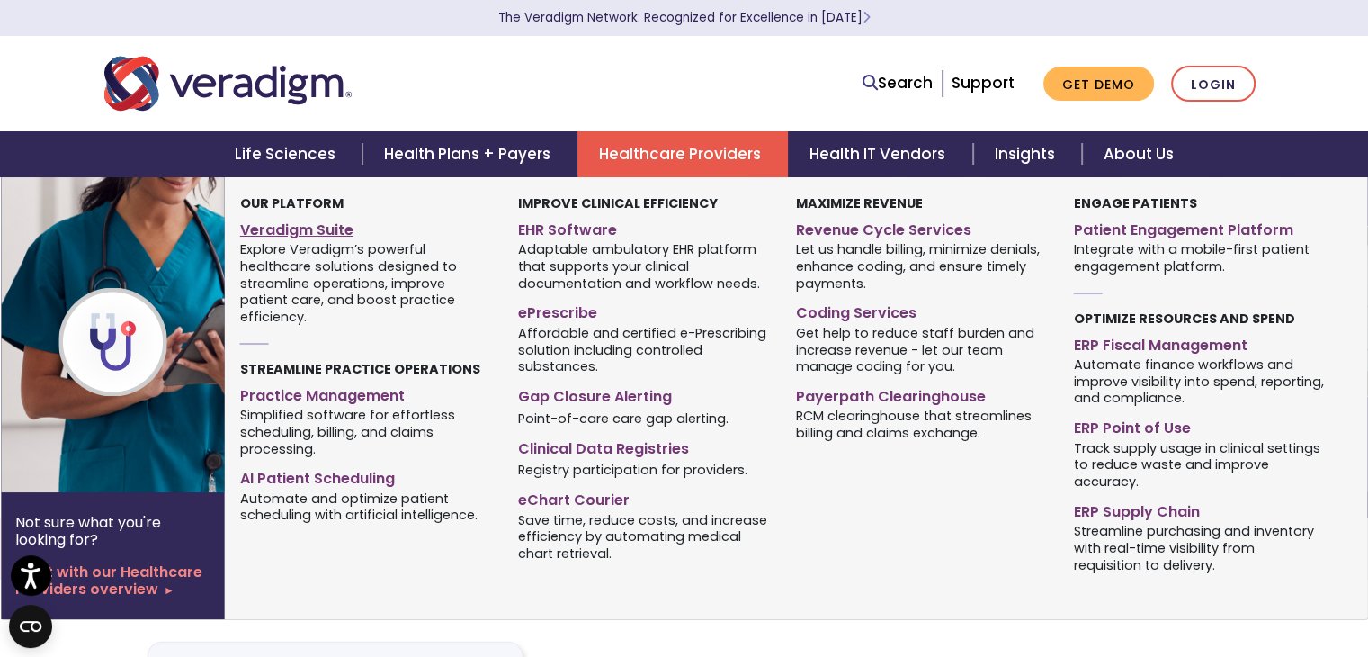 Image resolution: width=1368 pixels, height=657 pixels. I want to click on span: Integrate with a mobile-first patient engagement platform., so click(1198, 257).